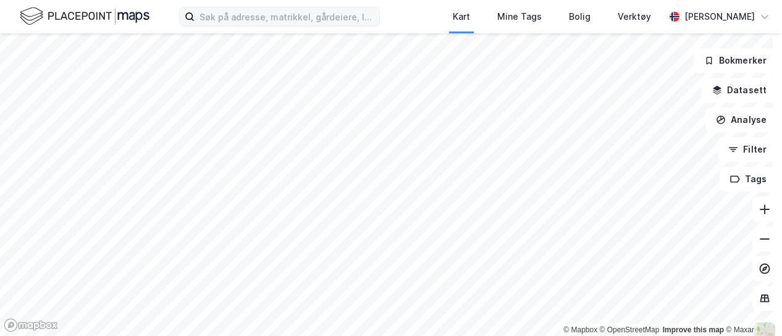 The height and width of the screenshot is (336, 782). Describe the element at coordinates (747, 149) in the screenshot. I see `button: Filter` at that location.